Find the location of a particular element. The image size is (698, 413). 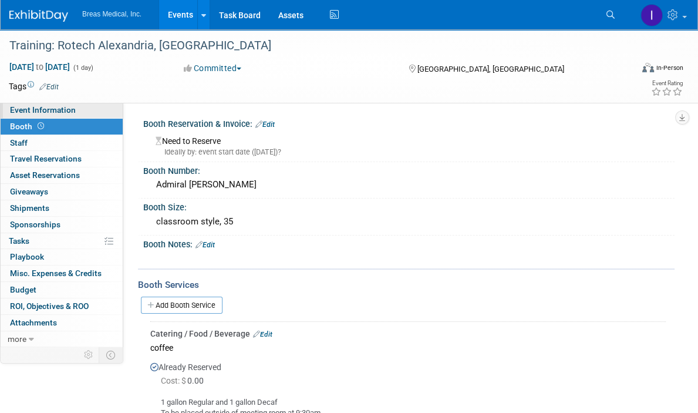

span: Sponsorships is located at coordinates (35, 224).